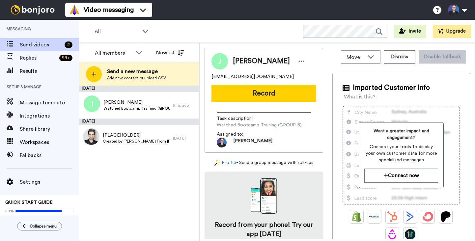 This screenshot has width=475, height=241. Describe the element at coordinates (392, 234) in the screenshot. I see `img: Drip` at that location.